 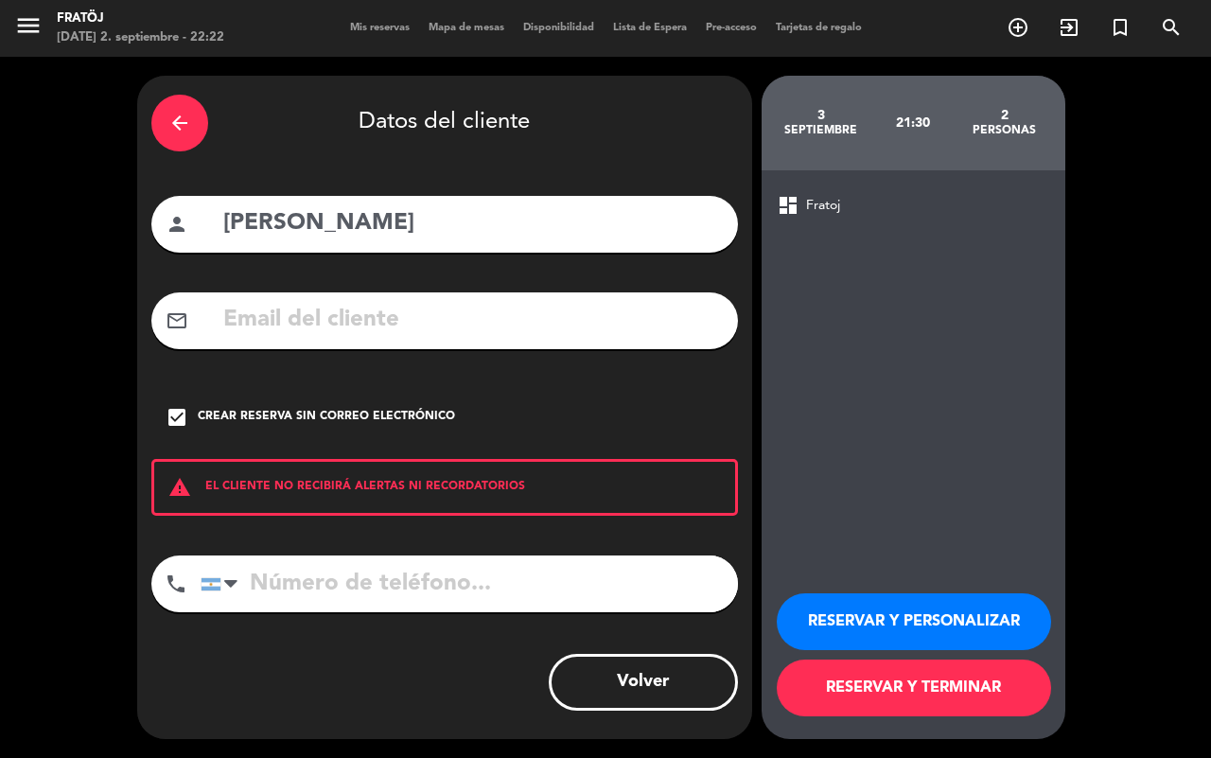 I want to click on span: Mapa de mesas, so click(x=466, y=27).